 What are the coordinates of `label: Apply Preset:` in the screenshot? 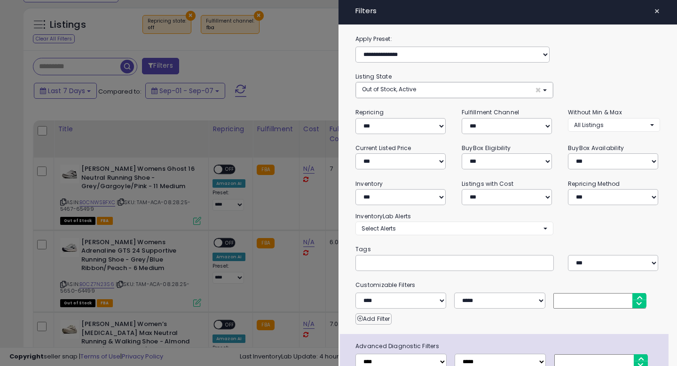 It's located at (507, 39).